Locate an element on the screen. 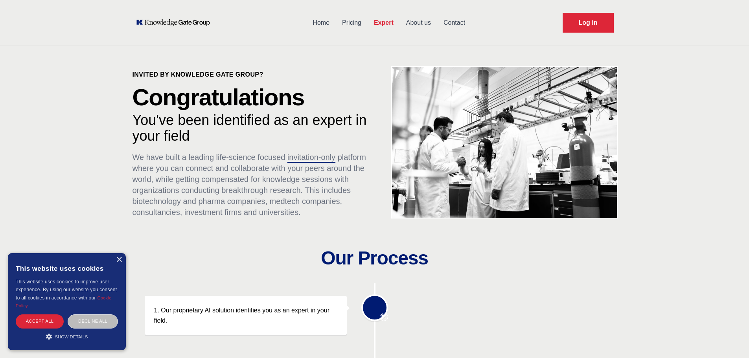  a: Contact is located at coordinates (454, 23).